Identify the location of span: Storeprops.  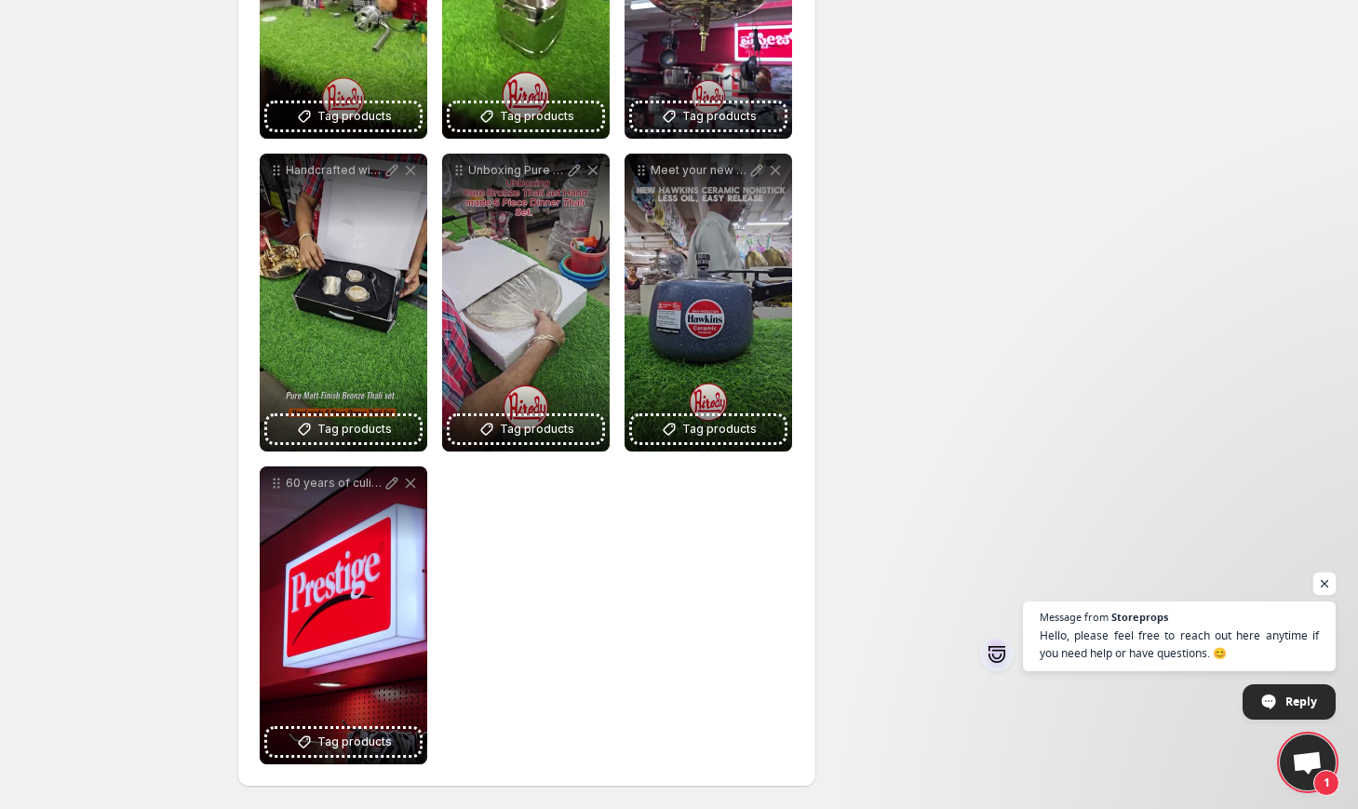
(1139, 616).